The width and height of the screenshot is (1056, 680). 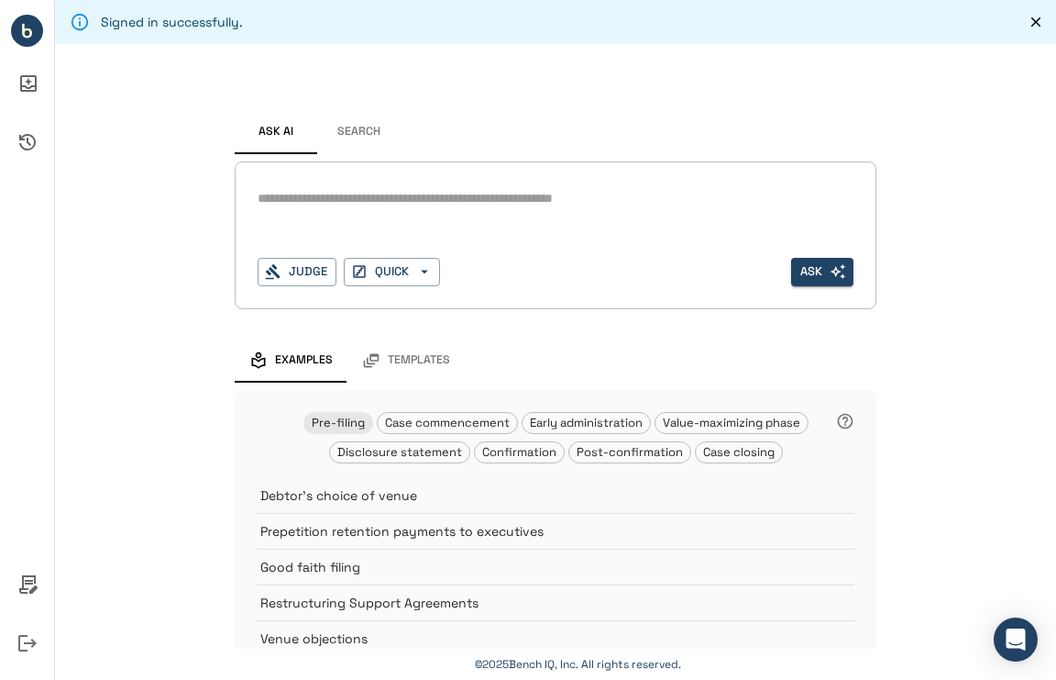 What do you see at coordinates (338, 423) in the screenshot?
I see `div: Pre-filing` at bounding box center [338, 423].